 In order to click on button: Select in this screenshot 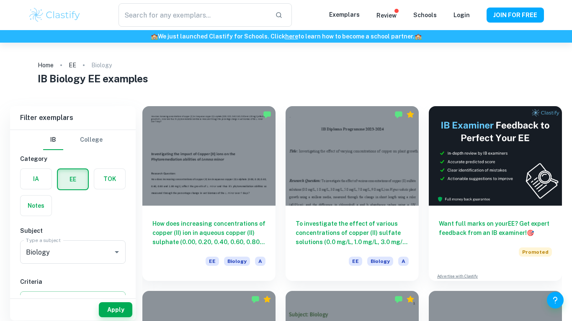, I will do `click(73, 299)`.